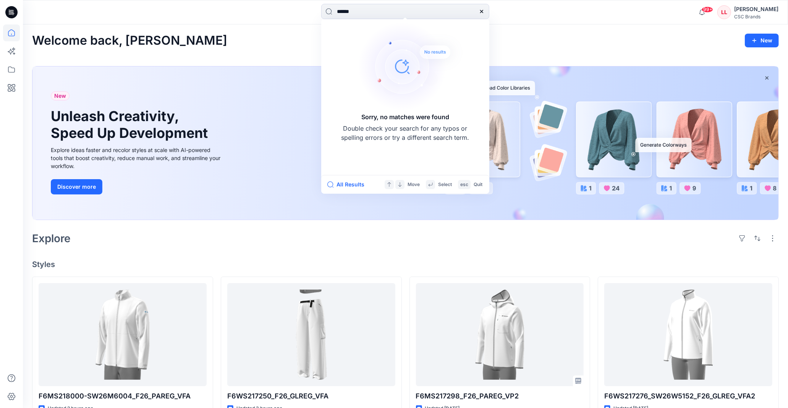 The image size is (788, 408). Describe the element at coordinates (348, 184) in the screenshot. I see `button: All Results` at that location.